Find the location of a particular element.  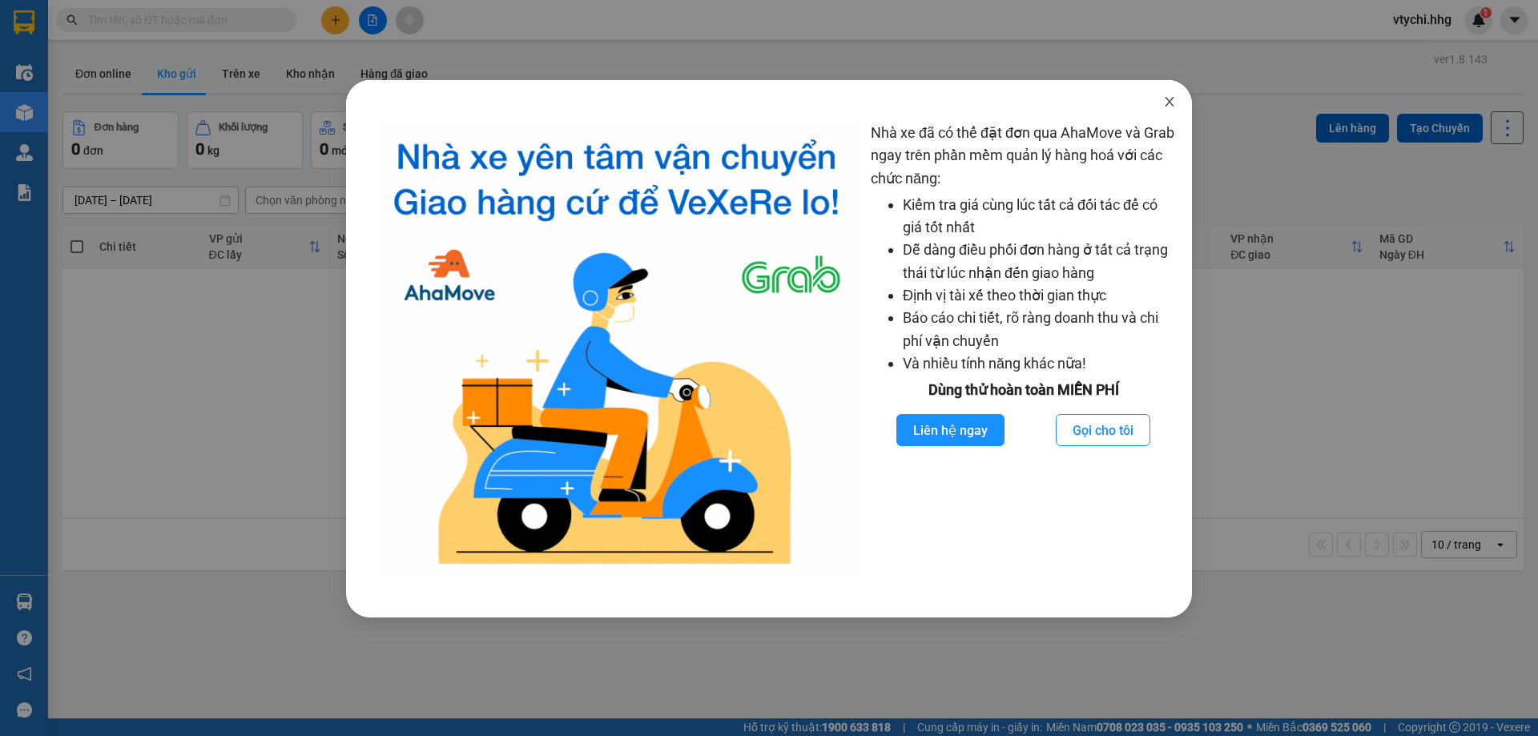

span: close is located at coordinates (1170, 102).